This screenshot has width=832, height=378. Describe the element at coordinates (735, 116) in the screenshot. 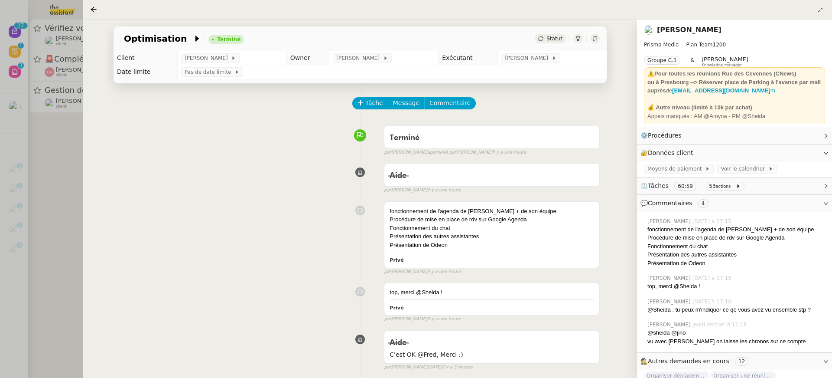

I see `div: Appels manqués : AM @Amyna - PM @Sheida` at that location.